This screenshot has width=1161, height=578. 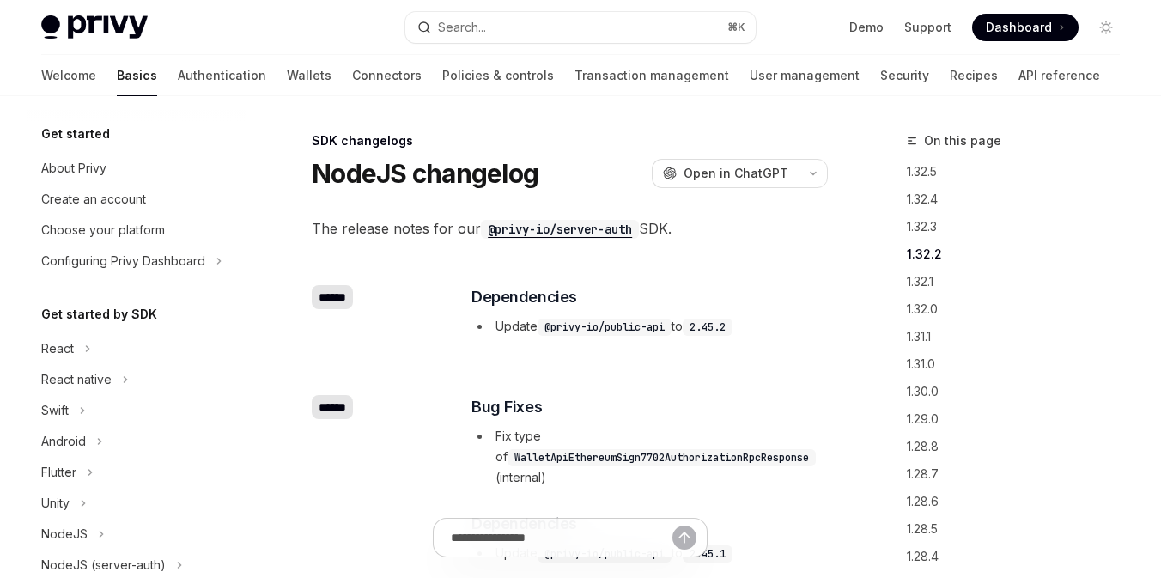 I want to click on a: Transaction management, so click(x=652, y=76).